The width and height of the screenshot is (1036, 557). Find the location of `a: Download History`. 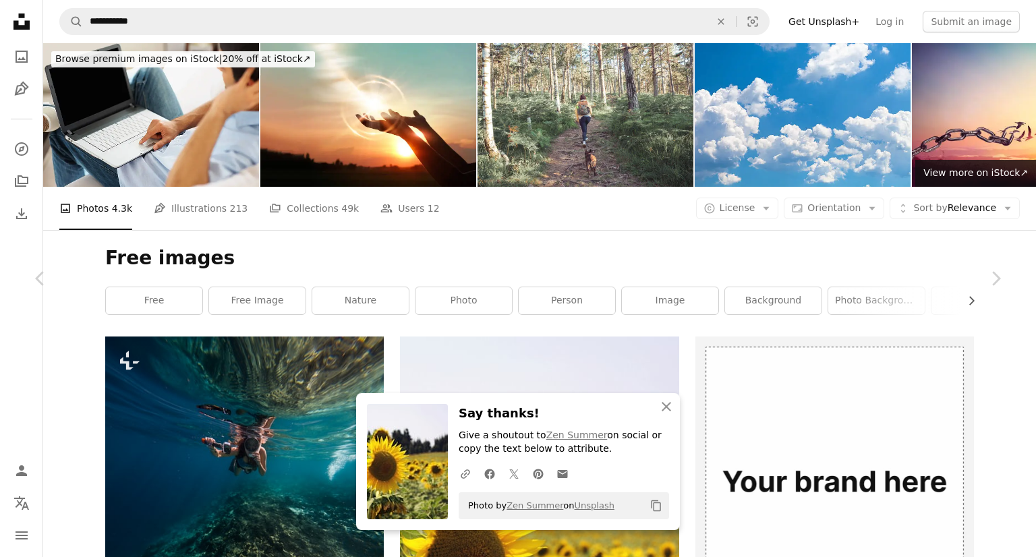

a: Download History is located at coordinates (22, 214).